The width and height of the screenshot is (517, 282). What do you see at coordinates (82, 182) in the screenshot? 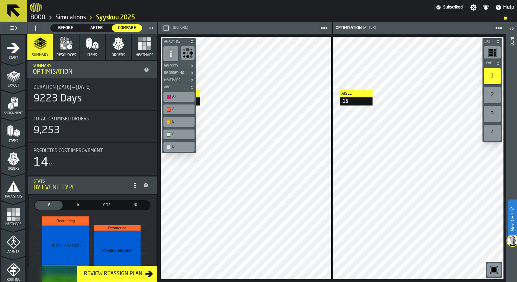
I see `div: Stats` at bounding box center [82, 182].